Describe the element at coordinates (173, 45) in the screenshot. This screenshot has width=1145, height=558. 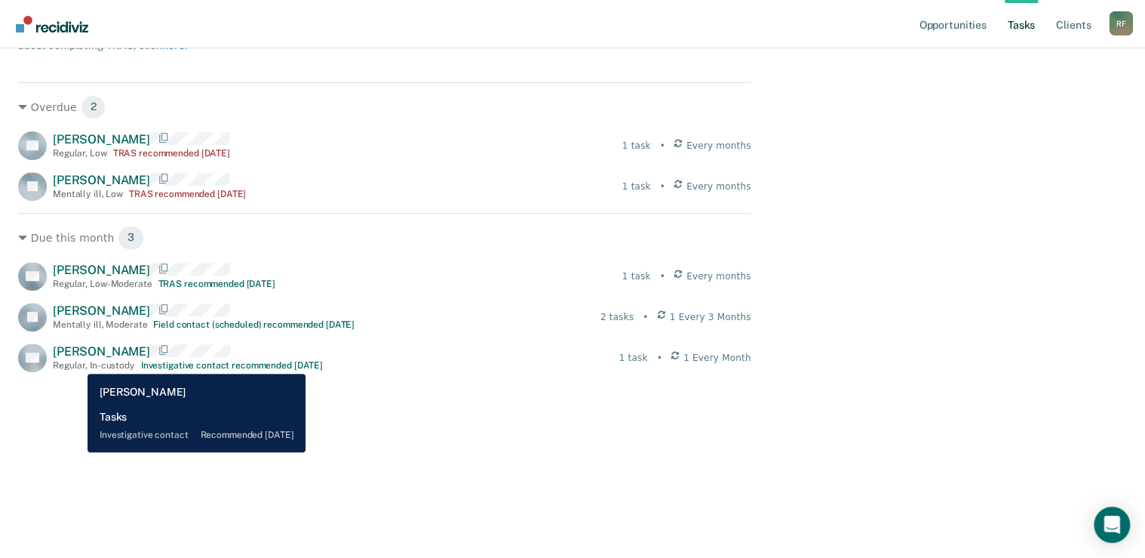
I see `a: here` at that location.